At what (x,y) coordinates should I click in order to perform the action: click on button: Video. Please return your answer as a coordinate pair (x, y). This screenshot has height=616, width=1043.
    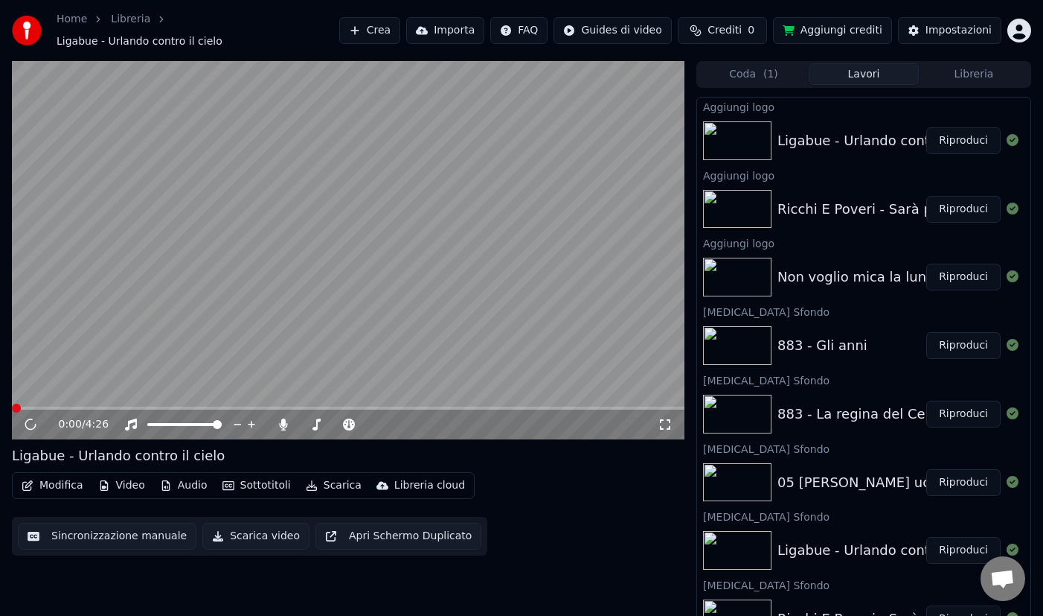
    Looking at the image, I should click on (121, 485).